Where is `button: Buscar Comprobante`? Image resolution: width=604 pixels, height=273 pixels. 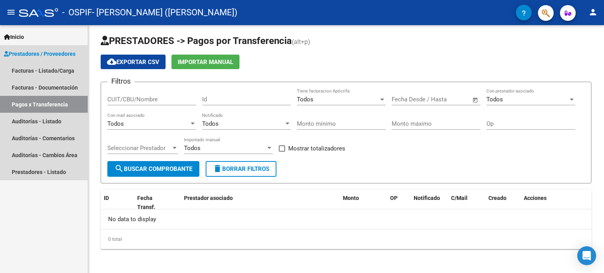
button: Buscar Comprobante is located at coordinates (153, 169).